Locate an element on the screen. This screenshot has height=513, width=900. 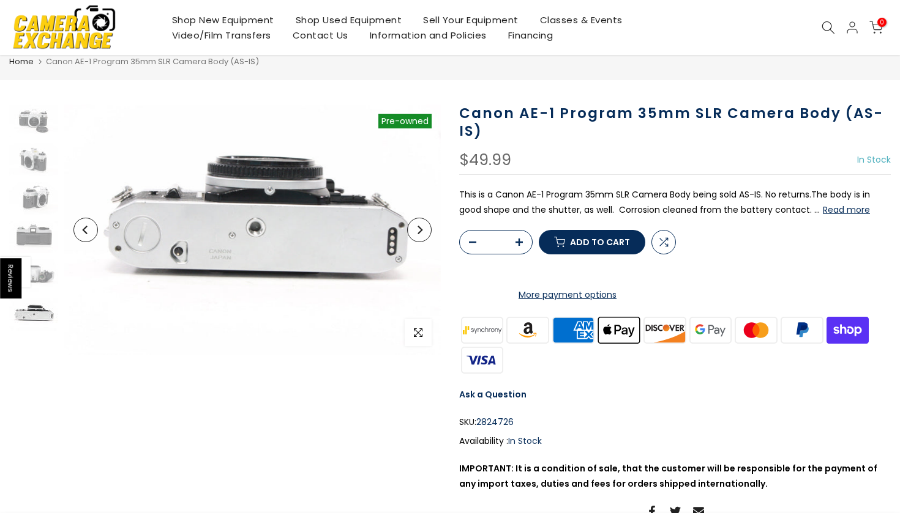
button: Next is located at coordinates (419, 230).